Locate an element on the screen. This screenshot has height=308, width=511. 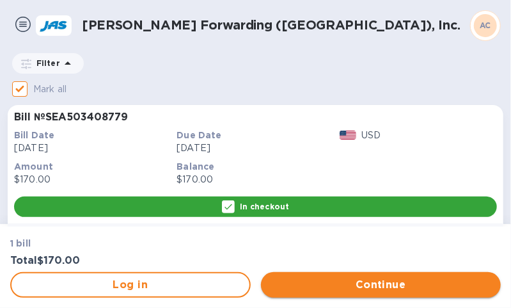
b: Due Date is located at coordinates (199, 135).